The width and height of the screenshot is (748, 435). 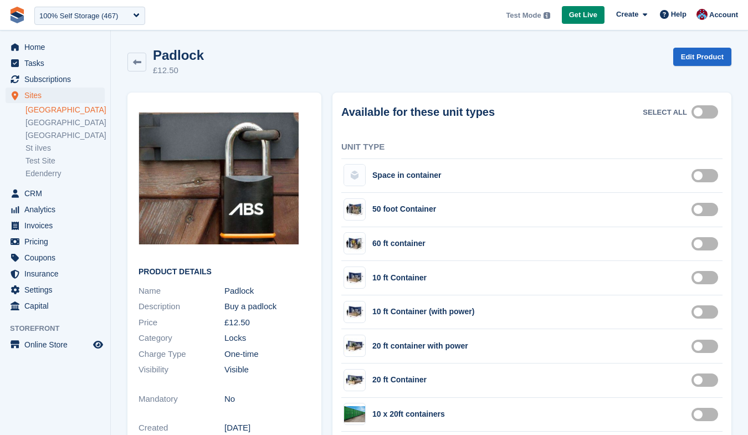 What do you see at coordinates (707, 311) in the screenshot?
I see `label: 8055` at bounding box center [707, 311].